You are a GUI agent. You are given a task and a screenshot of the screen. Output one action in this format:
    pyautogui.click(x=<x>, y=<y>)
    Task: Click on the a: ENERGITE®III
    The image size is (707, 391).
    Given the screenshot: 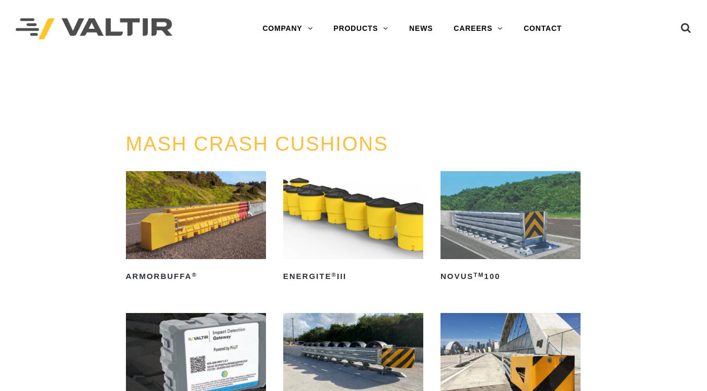 What is the action you would take?
    pyautogui.click(x=353, y=227)
    